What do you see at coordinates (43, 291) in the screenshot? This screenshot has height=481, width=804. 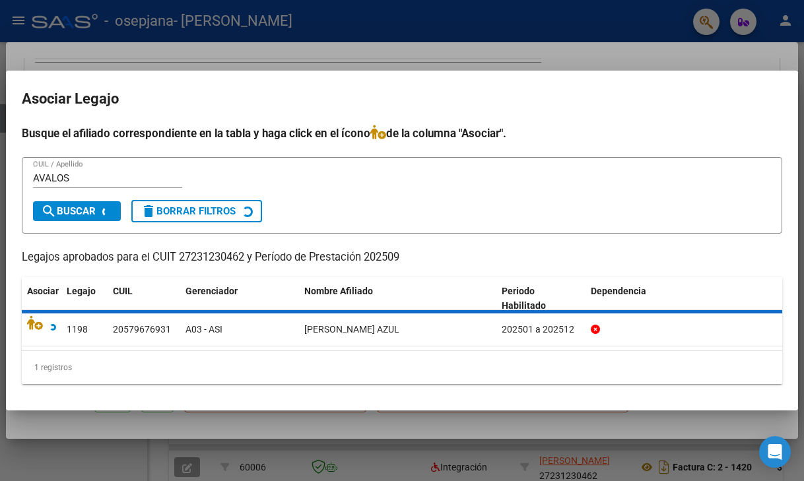 I see `span: Asociar` at bounding box center [43, 291].